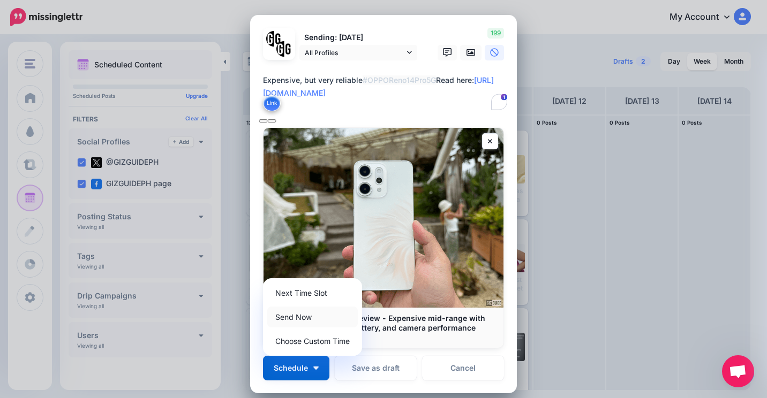 This screenshot has height=398, width=767. What do you see at coordinates (312, 317) in the screenshot?
I see `div: Schedule` at bounding box center [312, 317].